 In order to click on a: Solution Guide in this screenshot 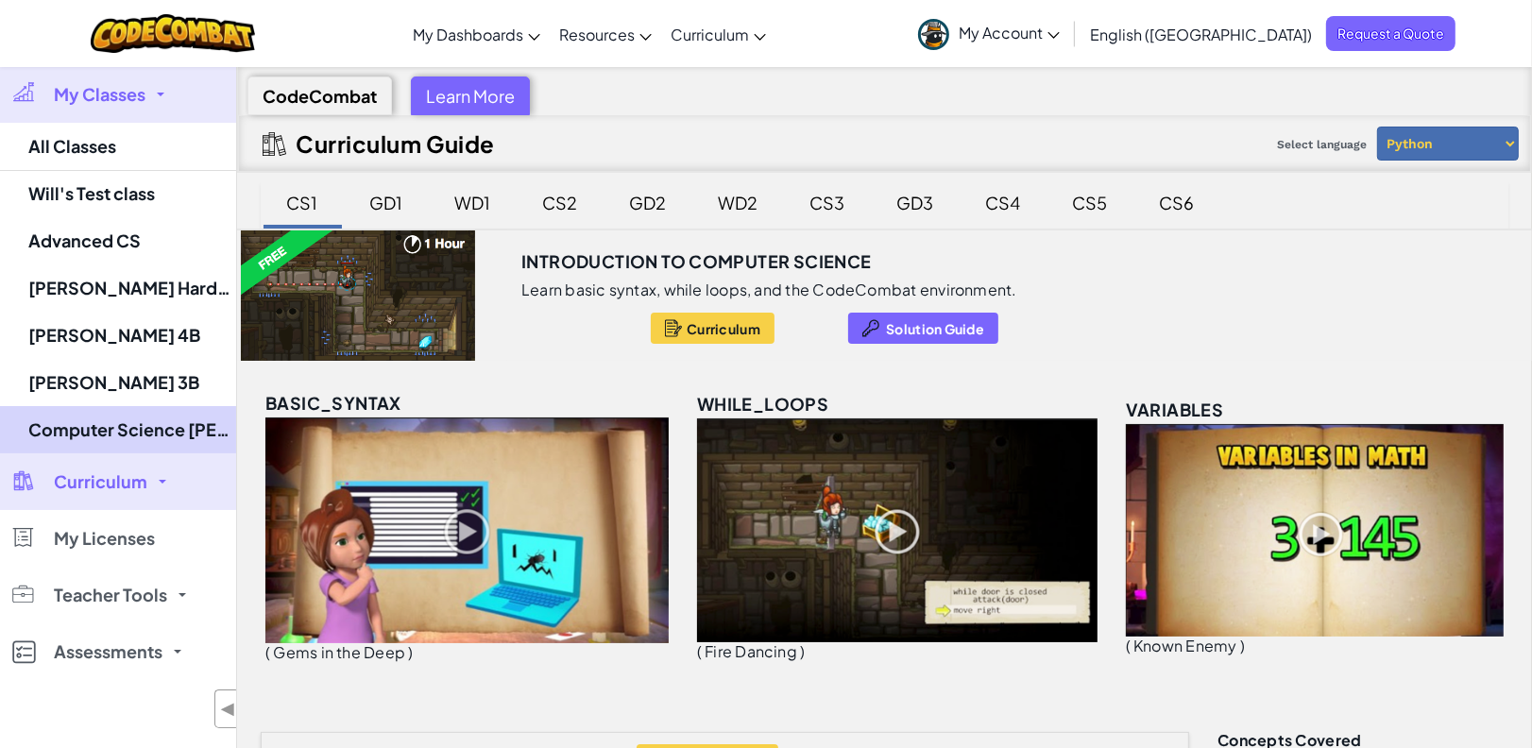, I will do `click(923, 328)`.